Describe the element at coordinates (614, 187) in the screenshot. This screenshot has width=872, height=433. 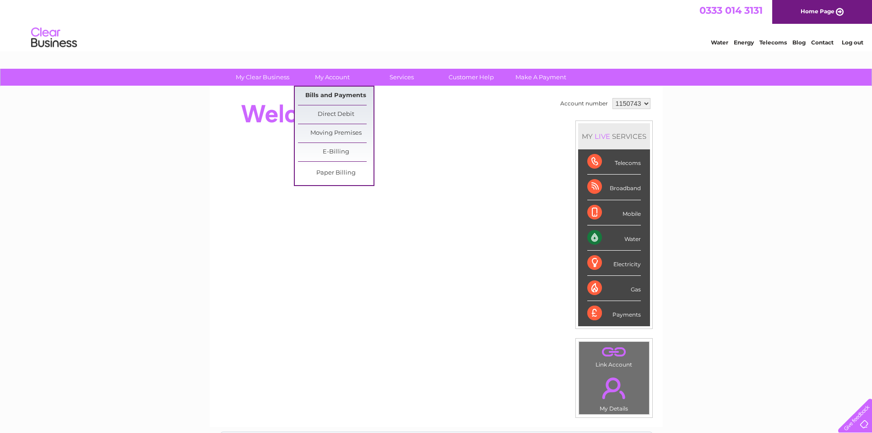
I see `div: Broadband` at that location.